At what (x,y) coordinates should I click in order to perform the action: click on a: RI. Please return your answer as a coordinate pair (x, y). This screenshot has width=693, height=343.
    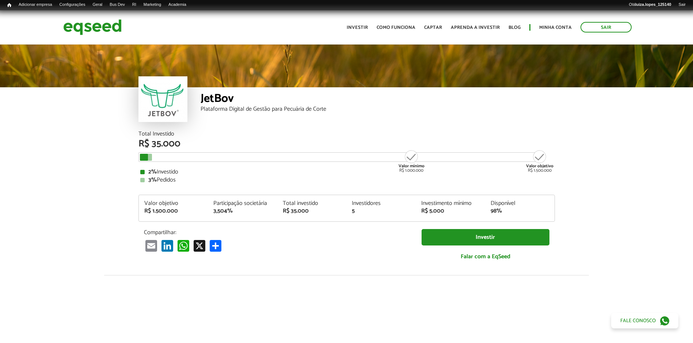
    Looking at the image, I should click on (134, 5).